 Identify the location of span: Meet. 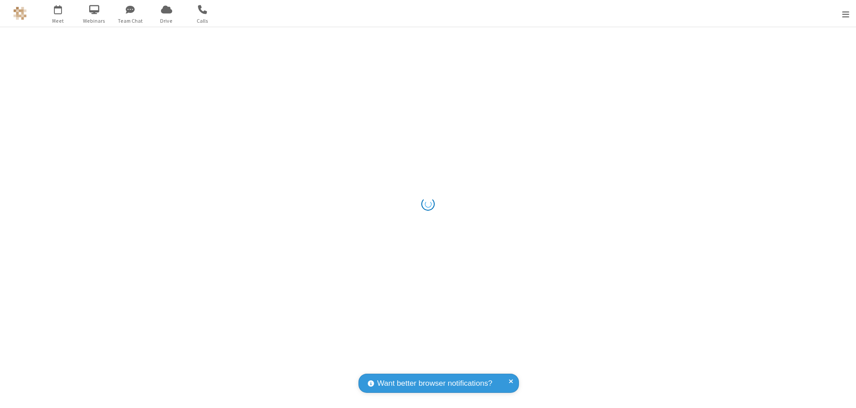
(58, 21).